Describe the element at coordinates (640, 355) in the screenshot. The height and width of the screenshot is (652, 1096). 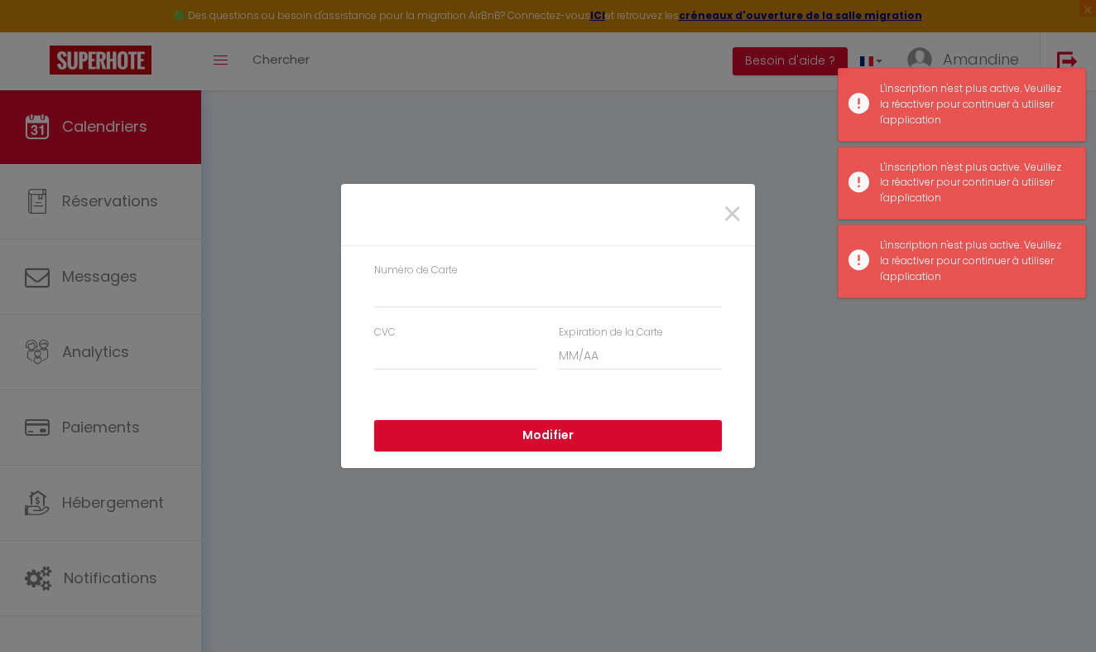
I see `input: MM/AA` at that location.